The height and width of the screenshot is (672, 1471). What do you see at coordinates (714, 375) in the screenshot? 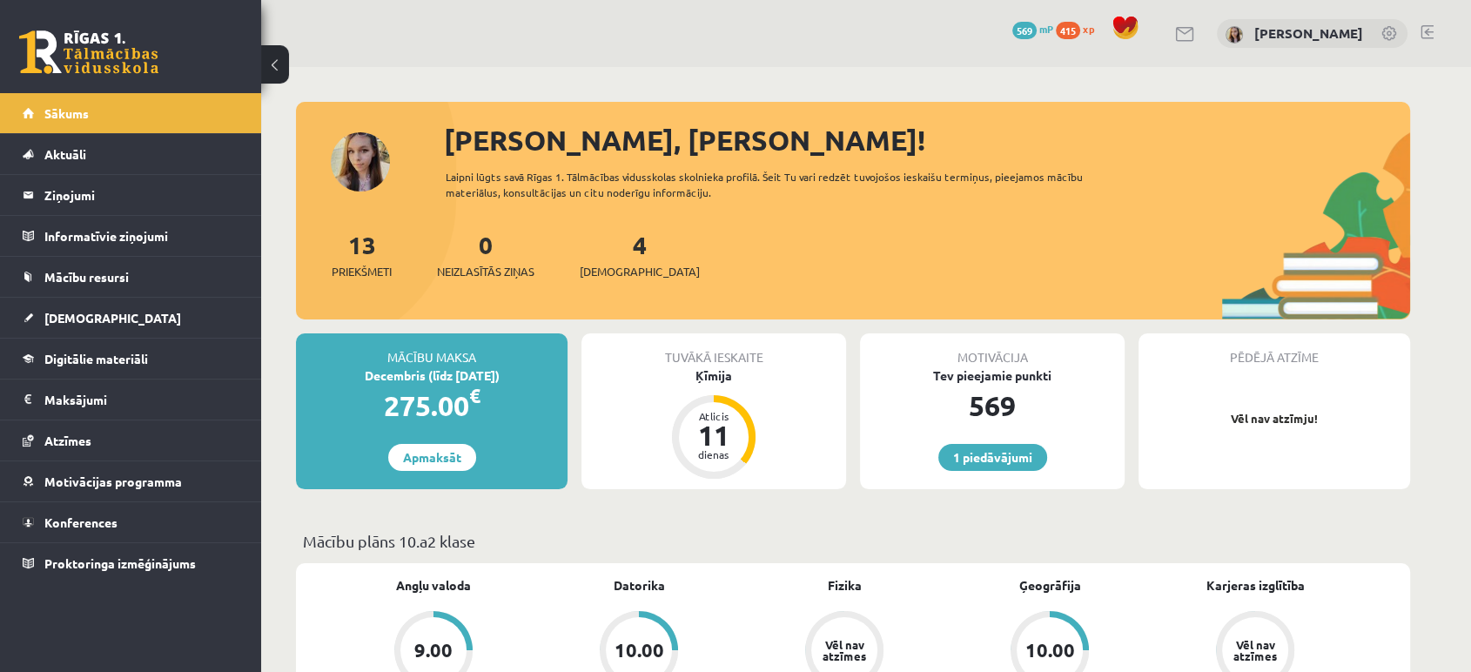
I see `div: Ķīmija` at bounding box center [714, 375].